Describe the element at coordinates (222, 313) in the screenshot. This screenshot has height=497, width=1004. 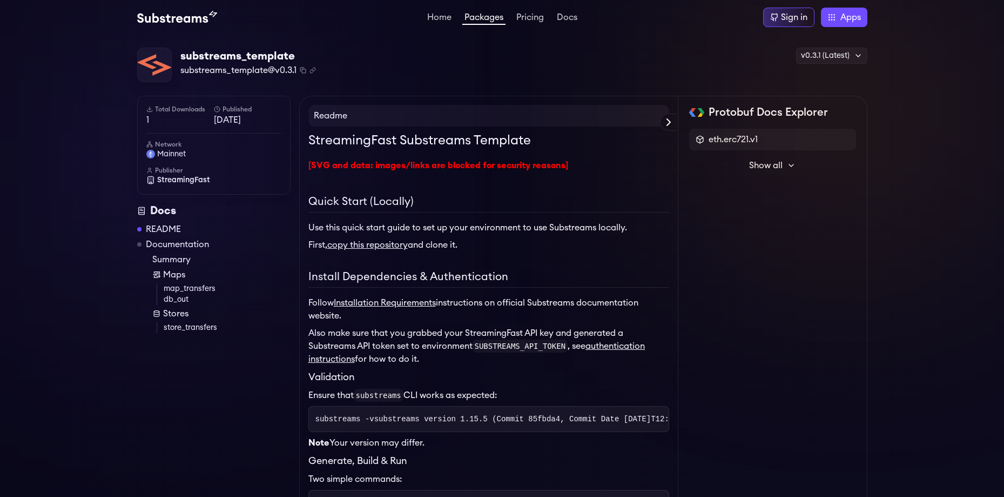
I see `a: Stores` at that location.